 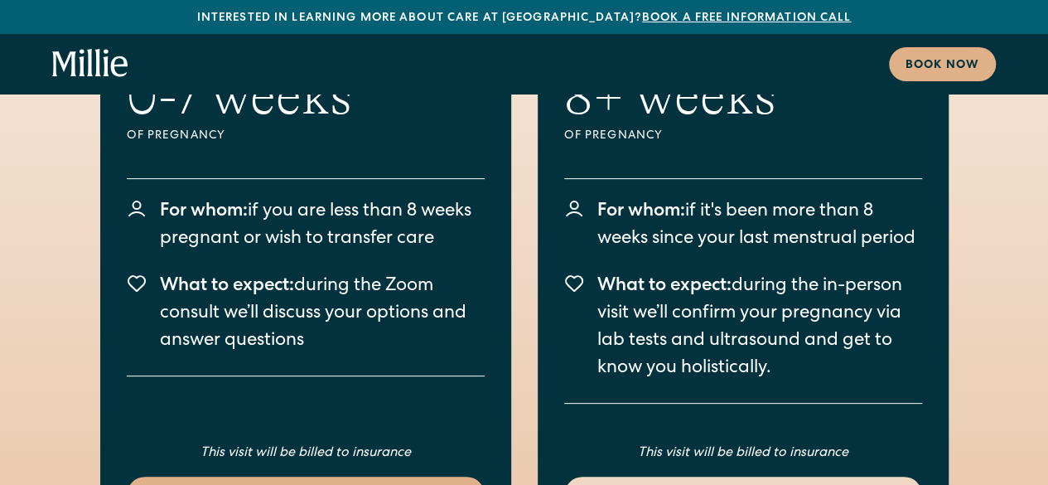 I want to click on a: Book a free information call, so click(x=747, y=18).